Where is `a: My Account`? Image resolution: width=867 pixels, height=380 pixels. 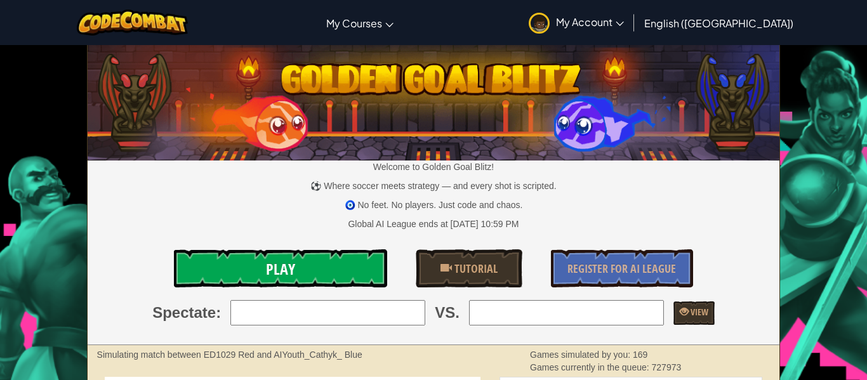
a: My Account is located at coordinates (577, 22).